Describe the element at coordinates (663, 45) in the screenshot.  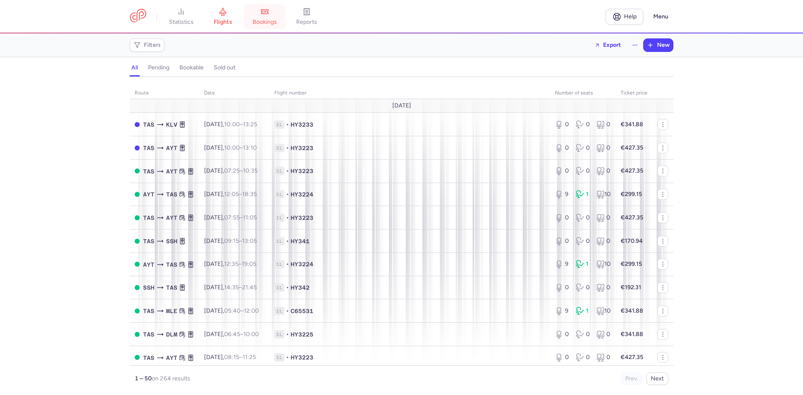
I see `span: New` at that location.